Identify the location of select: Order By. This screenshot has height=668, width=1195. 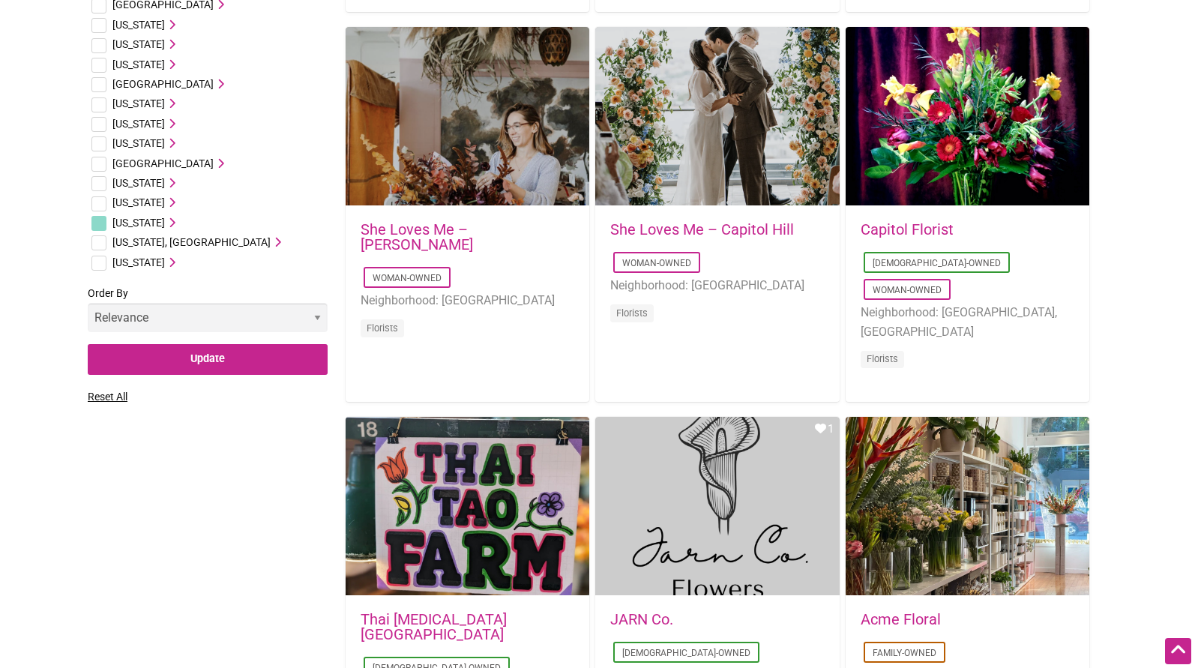
(208, 317).